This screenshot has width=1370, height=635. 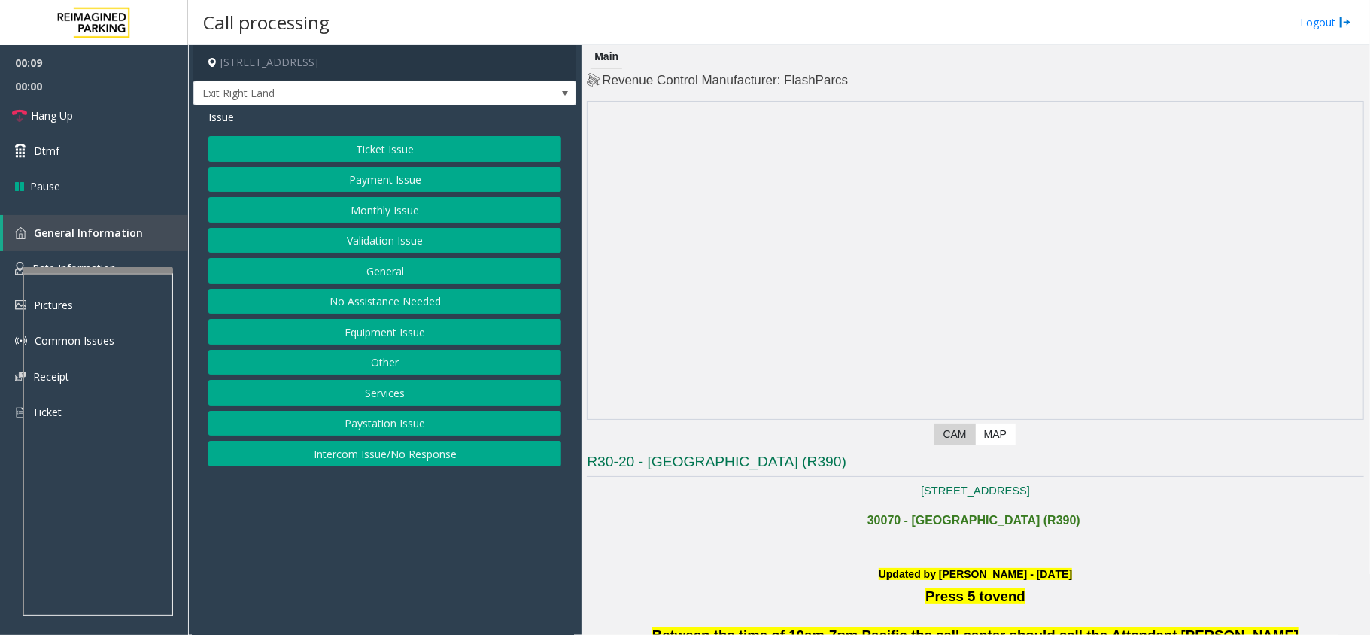 I want to click on span: Rate Information, so click(x=74, y=268).